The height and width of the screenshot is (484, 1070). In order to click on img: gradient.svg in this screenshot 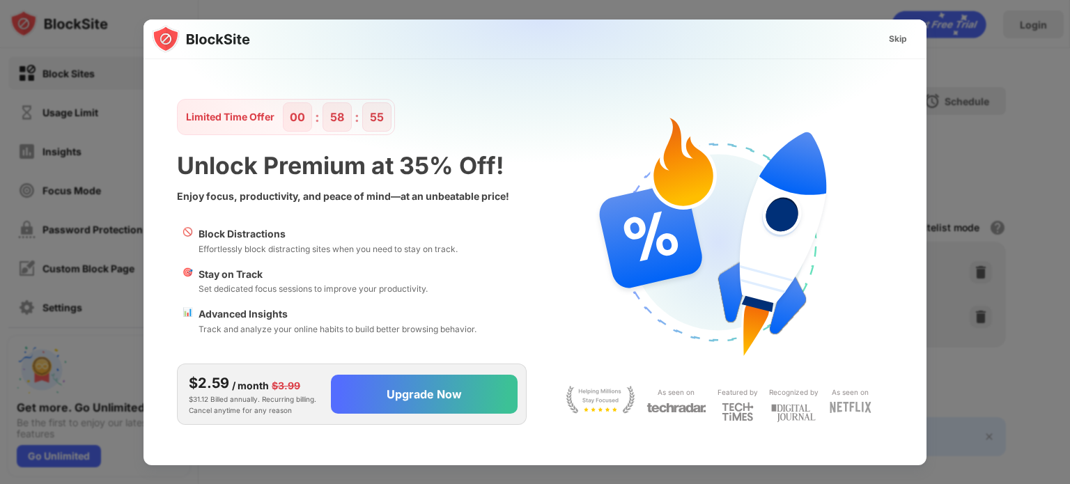, I will do `click(543, 157)`.